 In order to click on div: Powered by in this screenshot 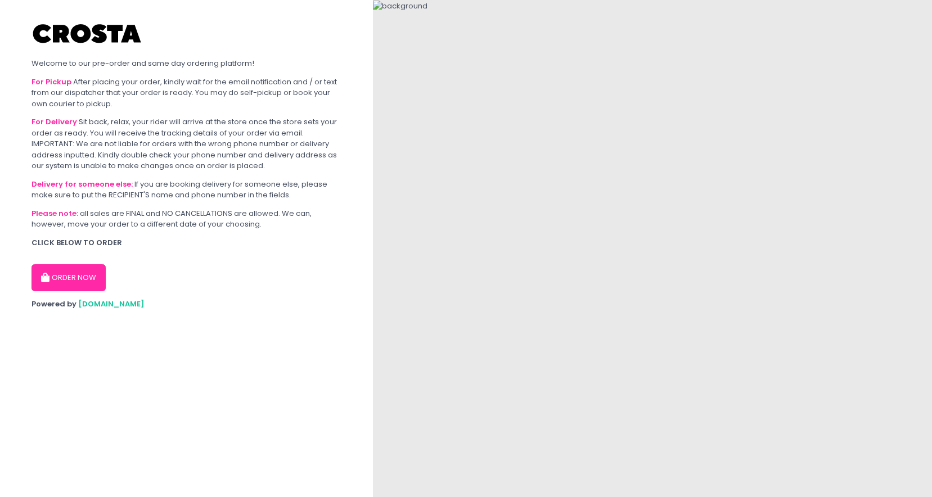, I will do `click(186, 304)`.